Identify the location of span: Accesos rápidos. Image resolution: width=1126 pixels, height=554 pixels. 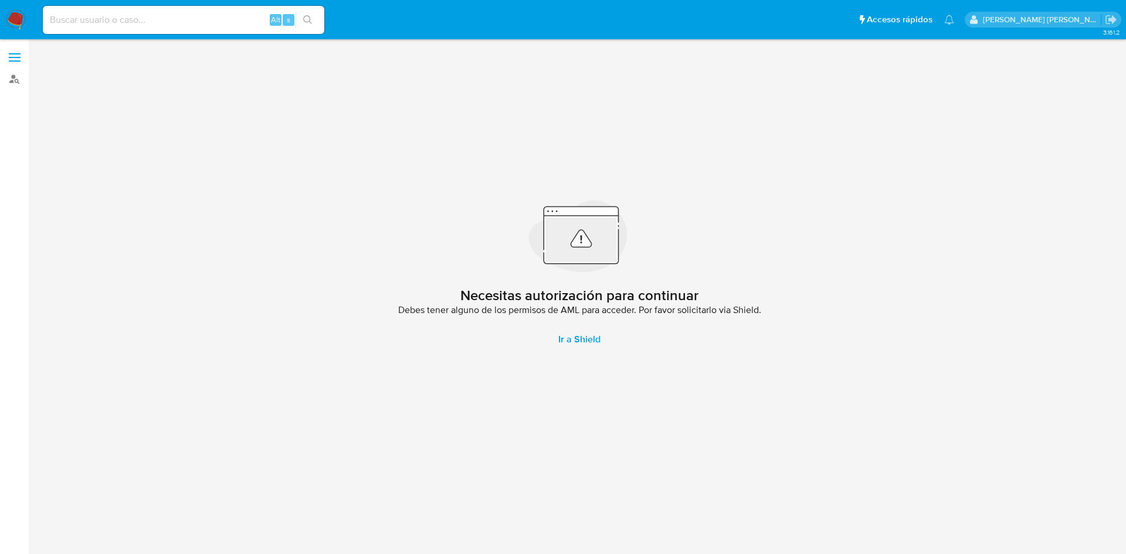
(900, 19).